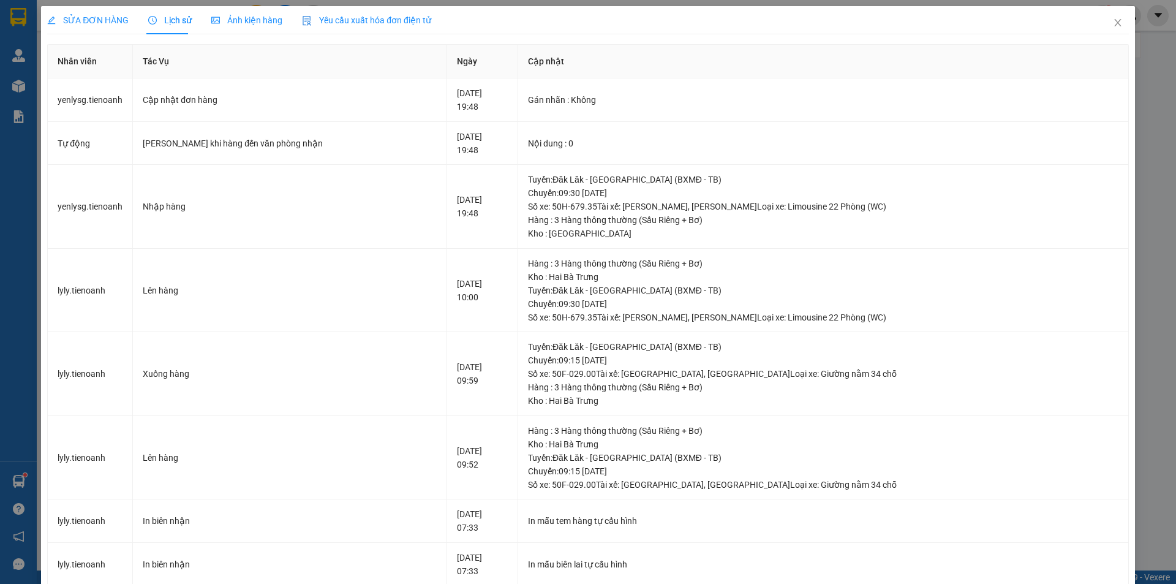  What do you see at coordinates (170, 20) in the screenshot?
I see `span: Lịch sử` at bounding box center [170, 20].